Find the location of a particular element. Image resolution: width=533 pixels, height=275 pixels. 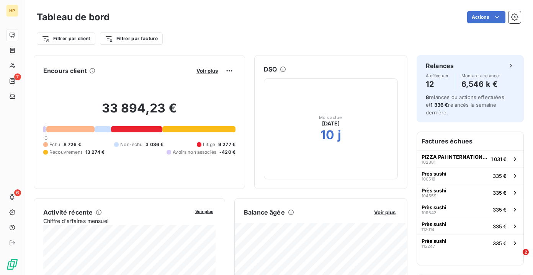

span: 104559 is located at coordinates (429, 196).